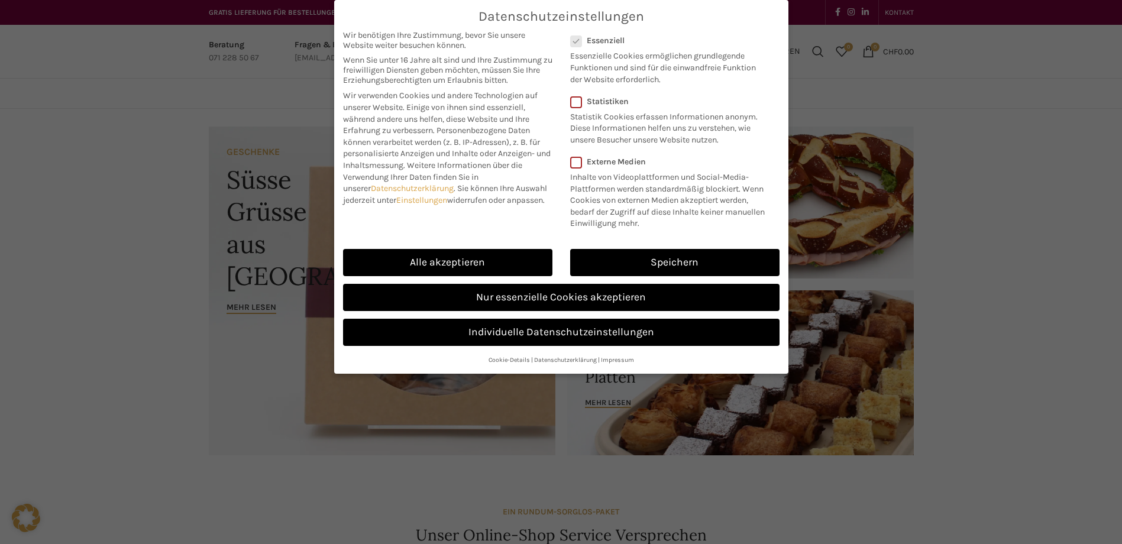  I want to click on label: Externe Medien, so click(670, 161).